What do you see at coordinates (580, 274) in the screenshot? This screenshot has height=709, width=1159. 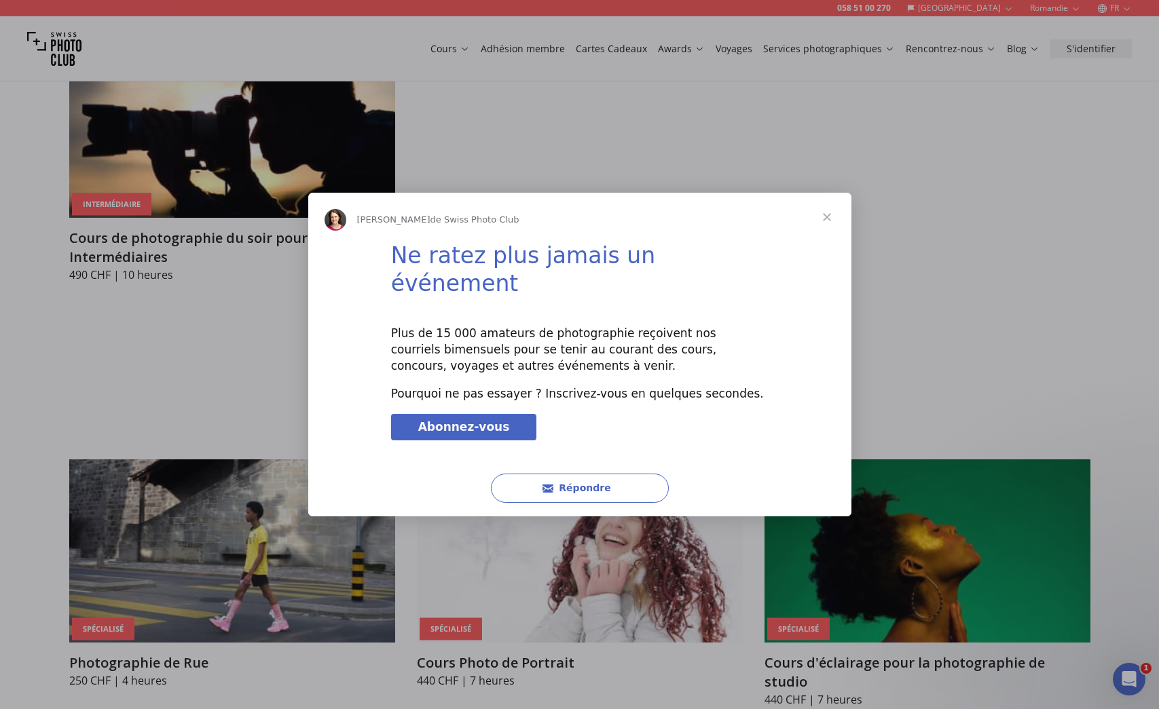 I see `h1: Ne ratez plus jamais un événement` at bounding box center [580, 274].